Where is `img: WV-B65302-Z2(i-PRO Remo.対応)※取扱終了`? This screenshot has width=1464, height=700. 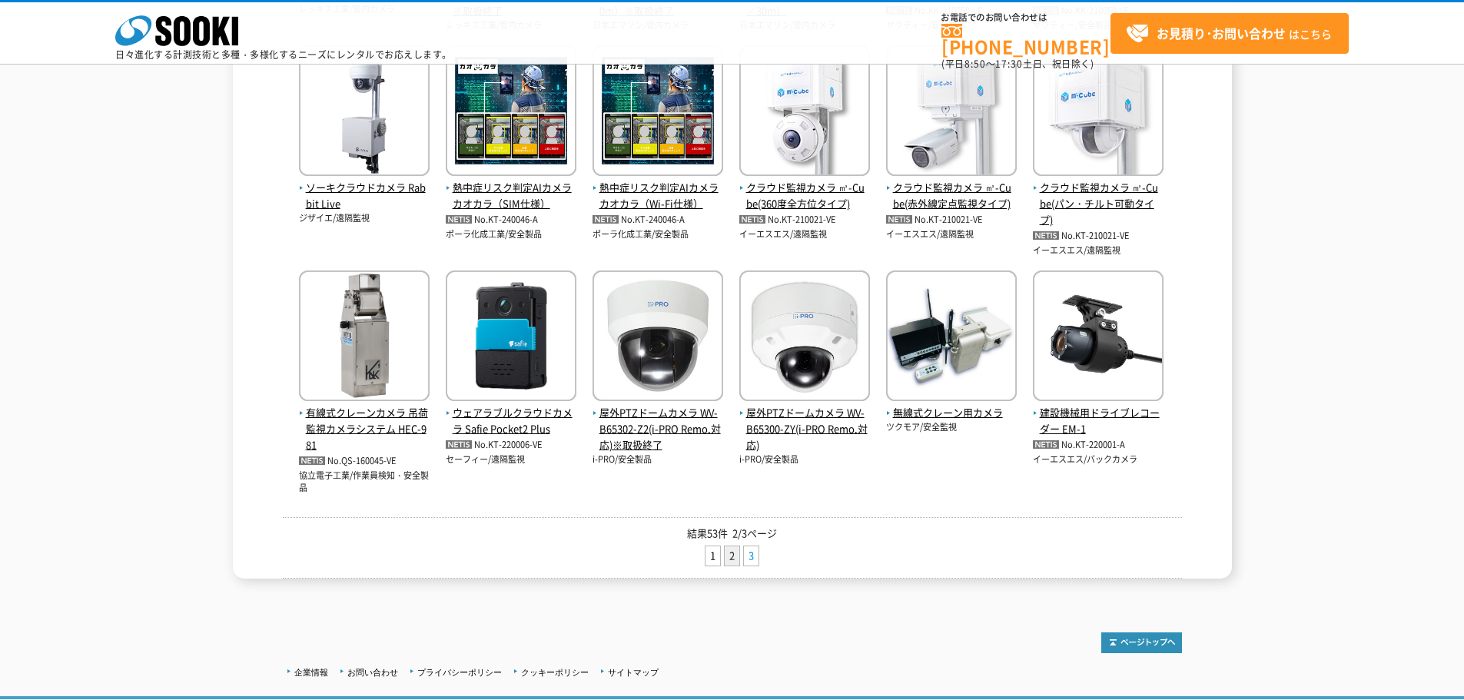 img: WV-B65302-Z2(i-PRO Remo.対応)※取扱終了 is located at coordinates (658, 337).